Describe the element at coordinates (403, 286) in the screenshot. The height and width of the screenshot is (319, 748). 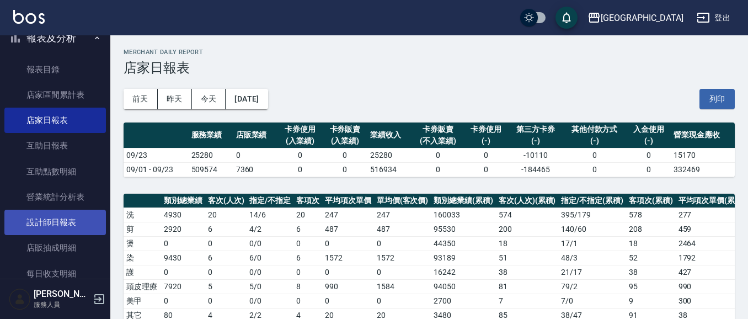
I see `td: 1584` at that location.